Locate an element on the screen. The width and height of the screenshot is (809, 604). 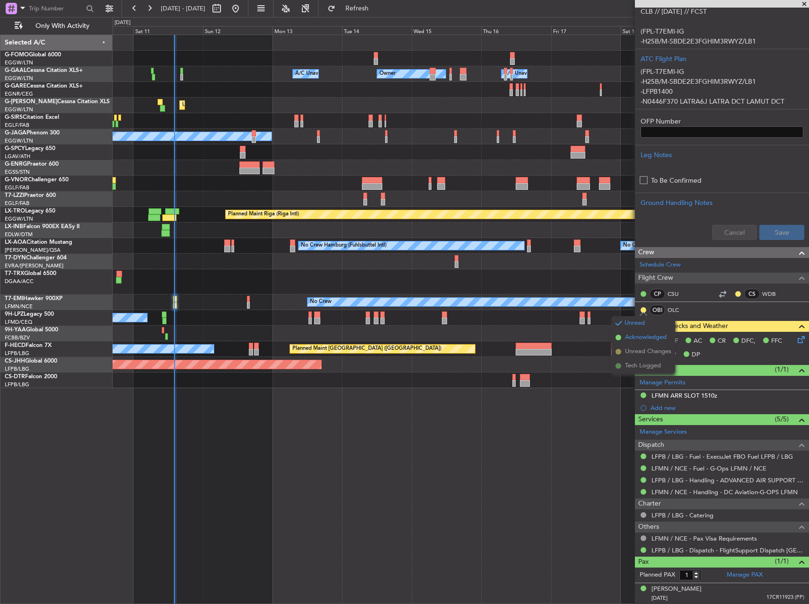
span: Charter is located at coordinates (650, 503).